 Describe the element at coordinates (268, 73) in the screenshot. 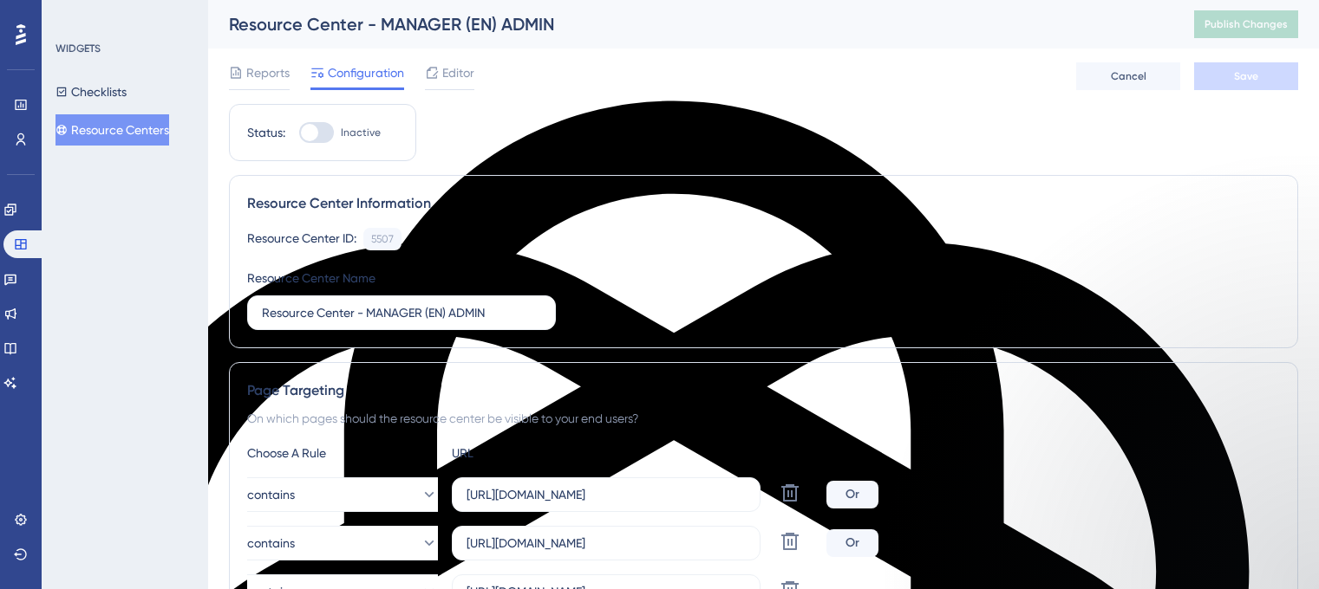

I see `span: Reports` at that location.